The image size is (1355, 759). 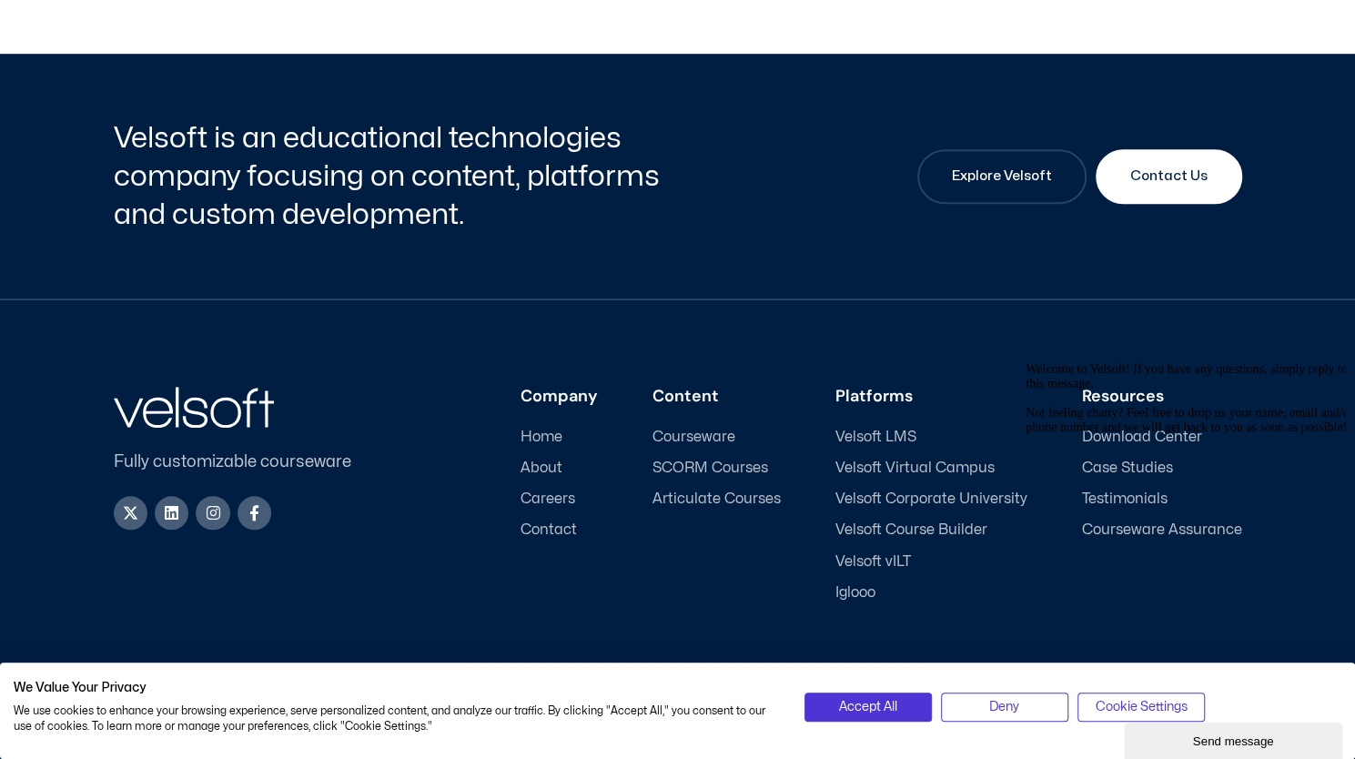 I want to click on span: Velsoft Corporate University, so click(x=931, y=499).